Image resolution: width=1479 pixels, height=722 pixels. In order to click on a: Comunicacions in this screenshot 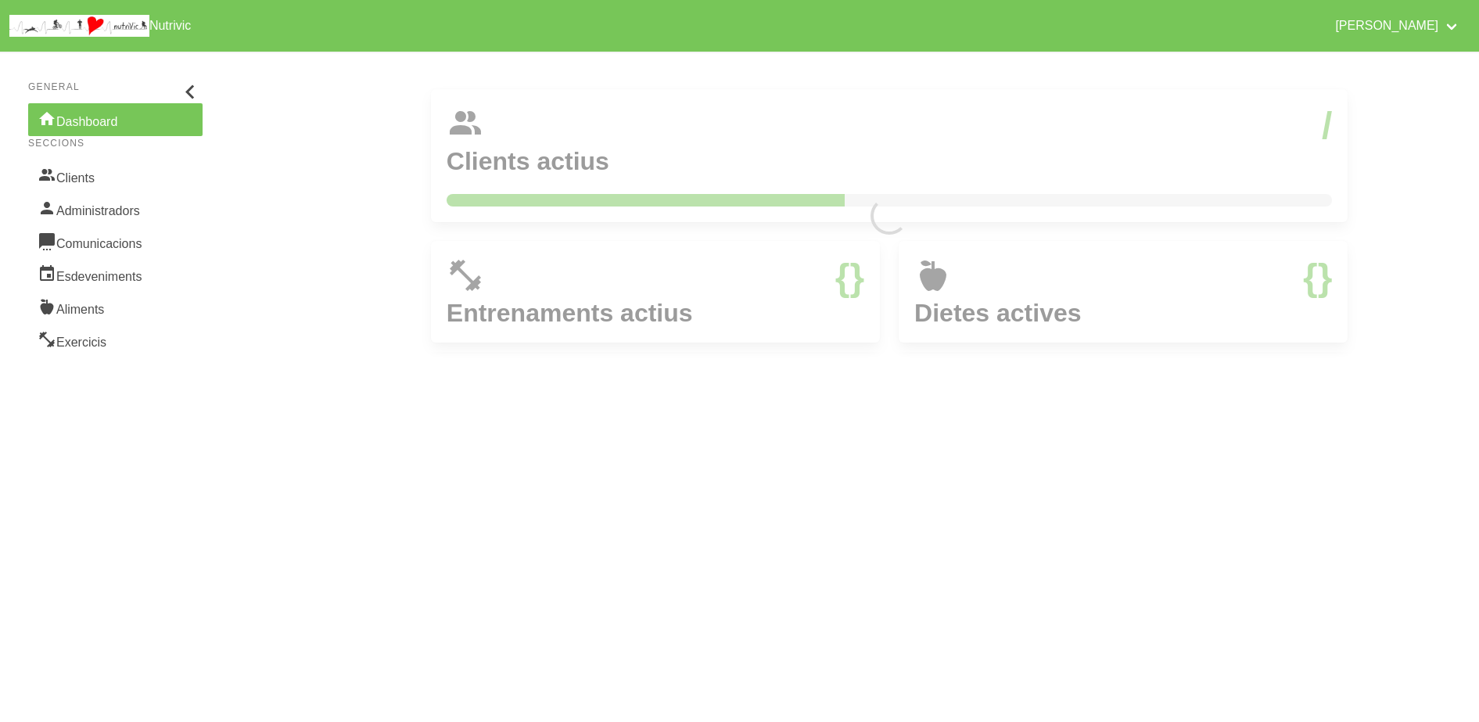, I will do `click(115, 242)`.